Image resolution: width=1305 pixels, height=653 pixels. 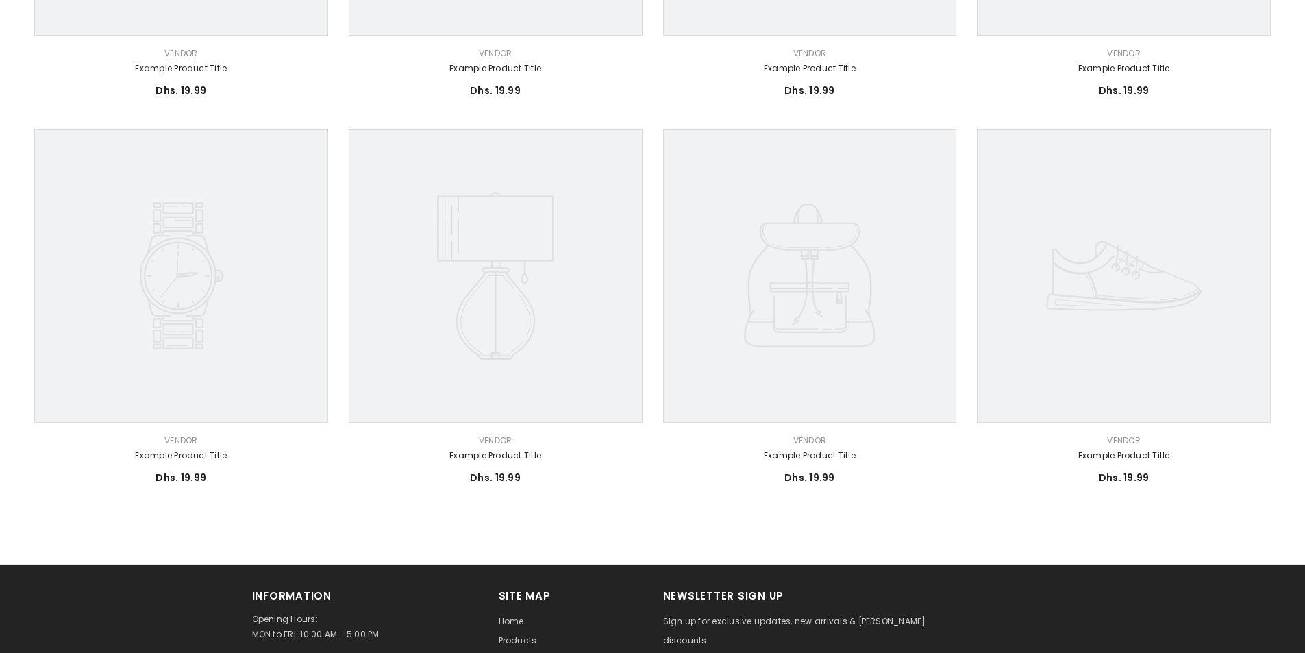 What do you see at coordinates (571, 596) in the screenshot?
I see `h2: Site Map` at bounding box center [571, 596].